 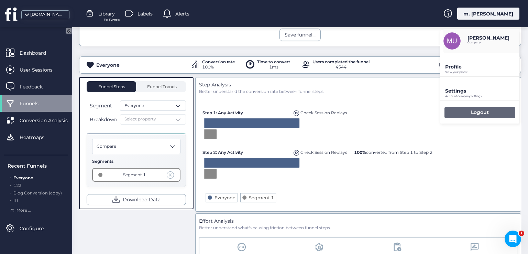 I want to click on div: Save funnel..., so click(x=300, y=35).